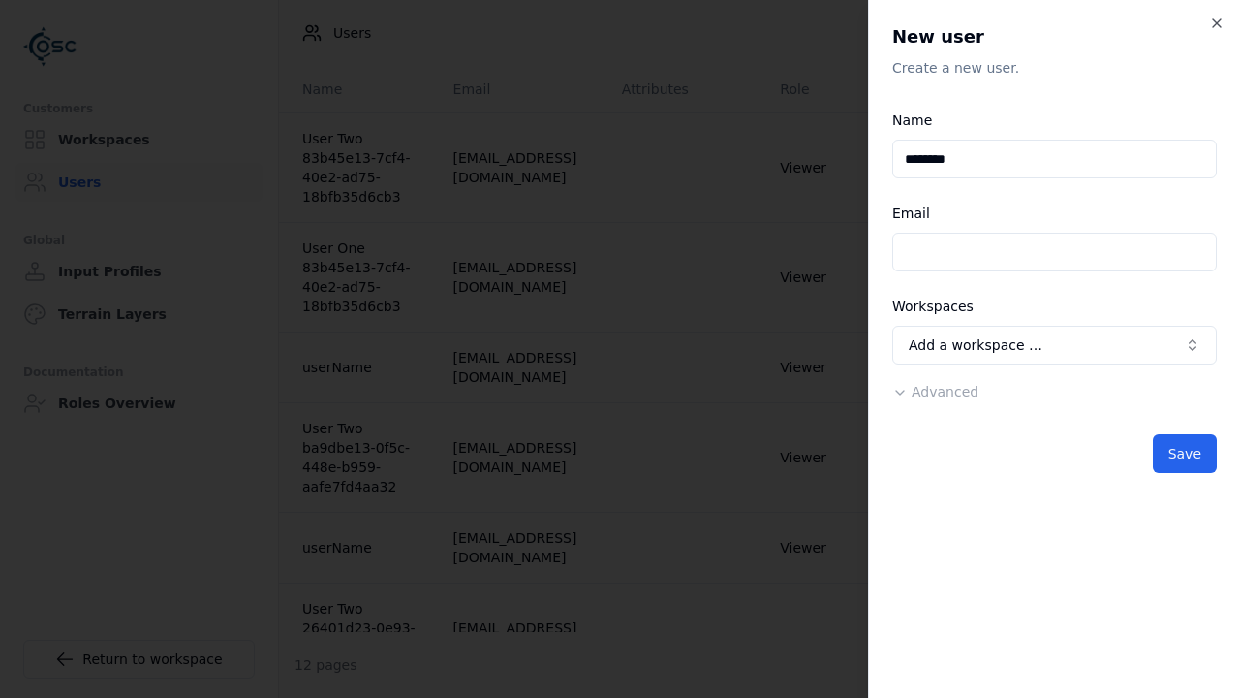  What do you see at coordinates (945, 391) in the screenshot?
I see `span: Advanced` at bounding box center [945, 391].